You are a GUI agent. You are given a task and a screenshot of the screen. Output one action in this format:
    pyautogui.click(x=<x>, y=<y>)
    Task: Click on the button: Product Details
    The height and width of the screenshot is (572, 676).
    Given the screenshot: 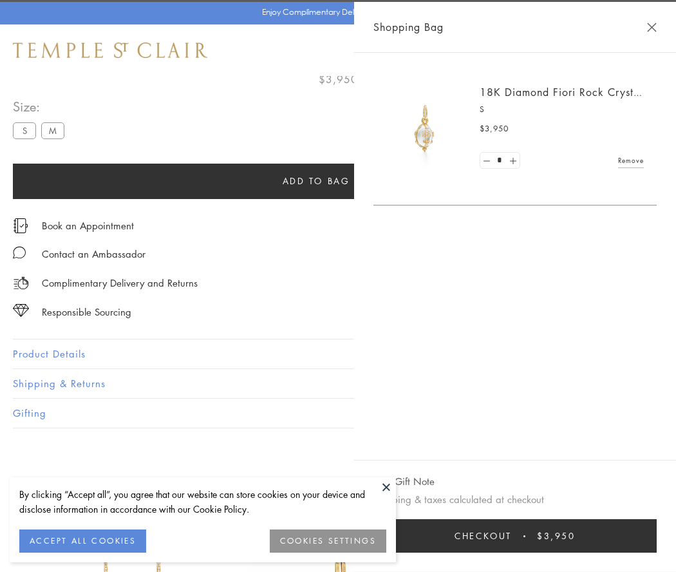 What is the action you would take?
    pyautogui.click(x=338, y=354)
    